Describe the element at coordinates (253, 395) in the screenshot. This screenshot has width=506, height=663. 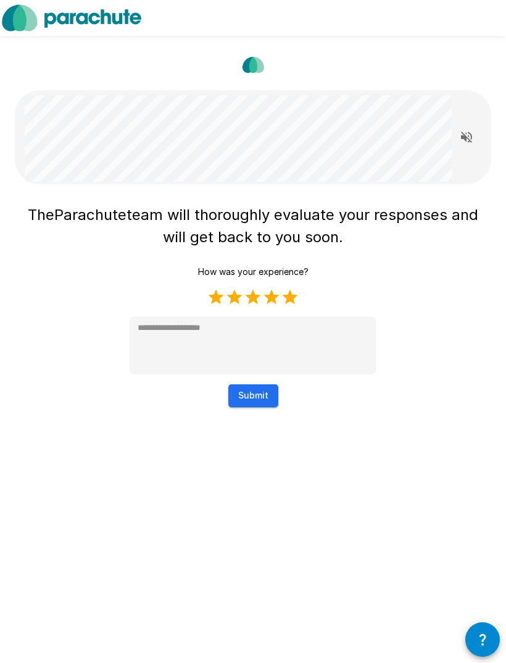
I see `button: Submit` at that location.